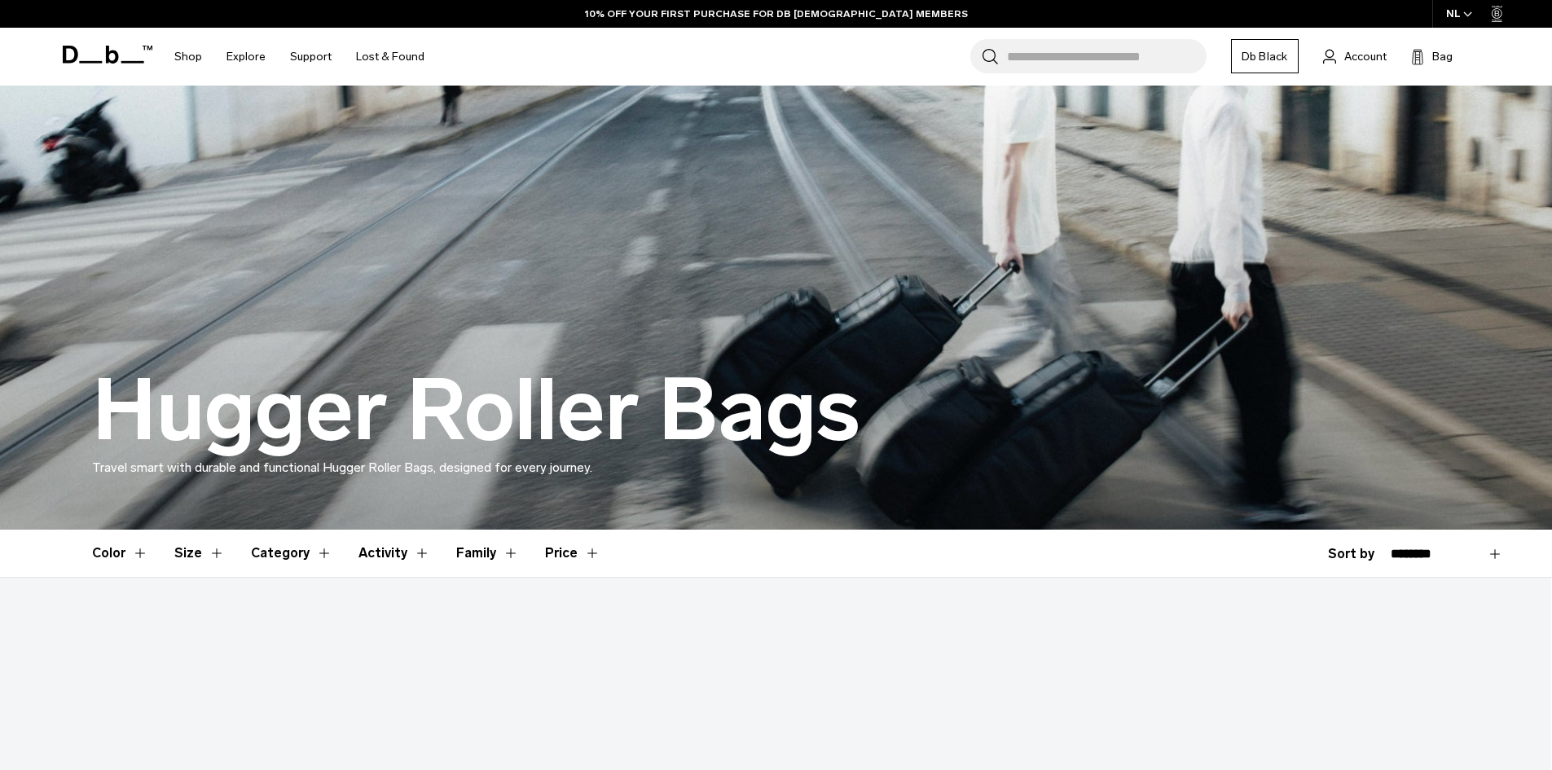  What do you see at coordinates (299, 56) in the screenshot?
I see `nav: Main Navigation` at bounding box center [299, 56].